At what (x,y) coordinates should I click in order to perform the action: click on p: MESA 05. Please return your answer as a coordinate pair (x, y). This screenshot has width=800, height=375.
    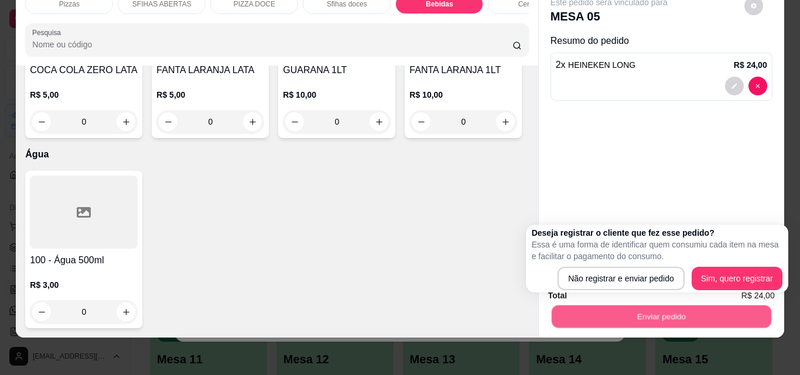
    Looking at the image, I should click on (609, 16).